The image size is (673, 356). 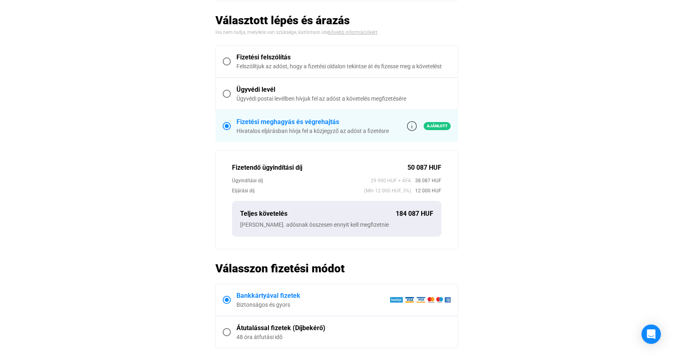 I want to click on div: Teljes követelés, so click(x=318, y=214).